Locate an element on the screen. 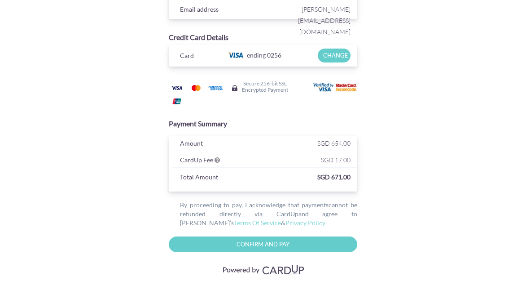  h6: Secure 256-bit SSL Encrypted Payment is located at coordinates (265, 86).